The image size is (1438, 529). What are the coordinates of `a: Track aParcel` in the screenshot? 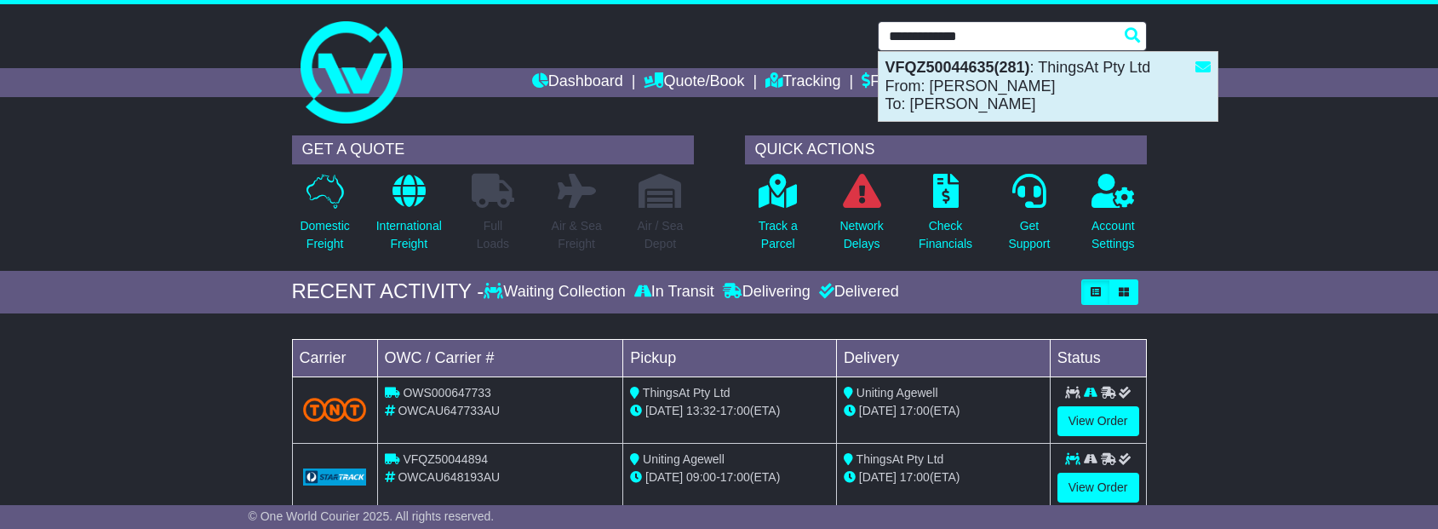 It's located at (778, 217).